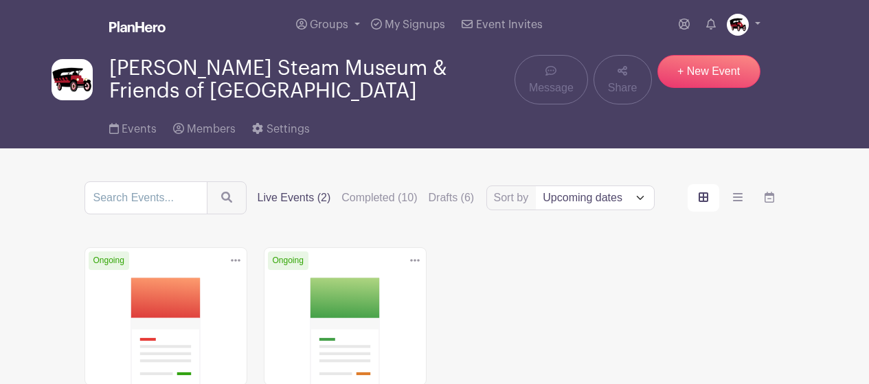  I want to click on span: Event Invites, so click(509, 25).